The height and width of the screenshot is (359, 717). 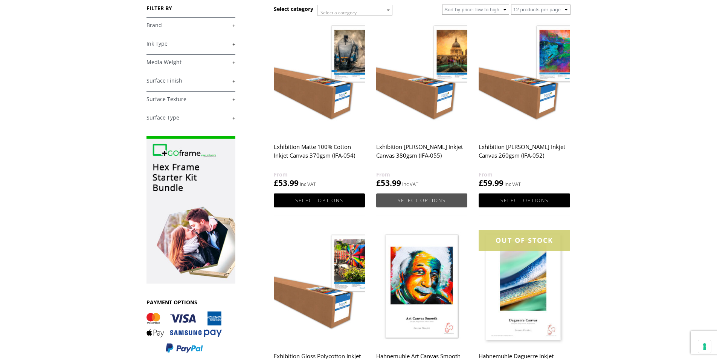 I want to click on h3: PAYMENT OPTIONS, so click(x=191, y=302).